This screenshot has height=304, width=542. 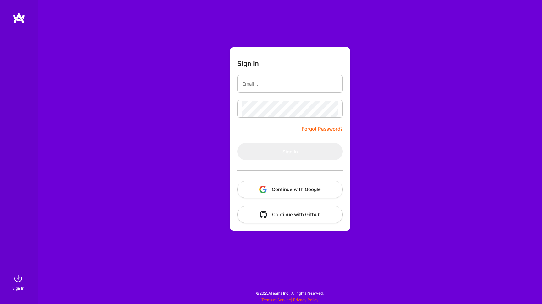 What do you see at coordinates (18, 288) in the screenshot?
I see `div: Sign In` at bounding box center [18, 288].